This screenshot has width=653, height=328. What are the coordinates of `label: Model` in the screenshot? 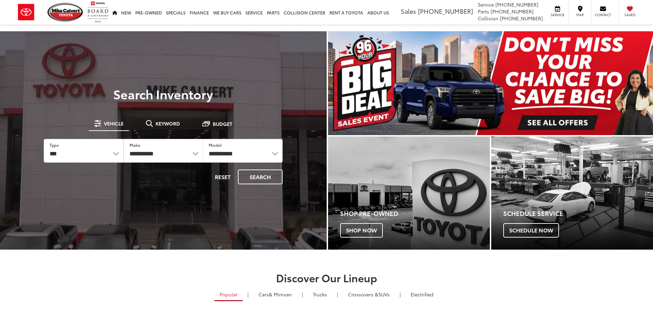 It's located at (215, 145).